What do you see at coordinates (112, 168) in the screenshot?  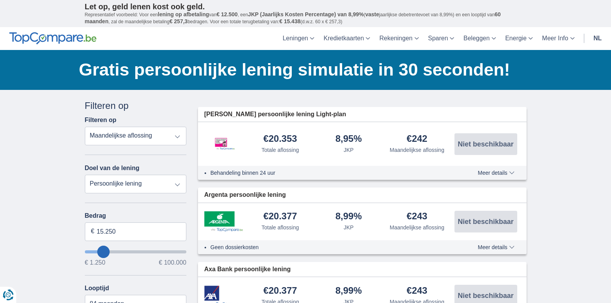 I see `label: Doel van de lening` at bounding box center [112, 168].